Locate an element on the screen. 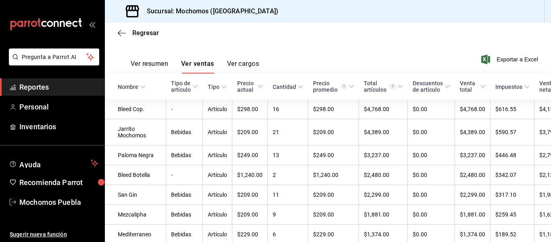 The image size is (551, 242). td: 13 is located at coordinates (288, 155).